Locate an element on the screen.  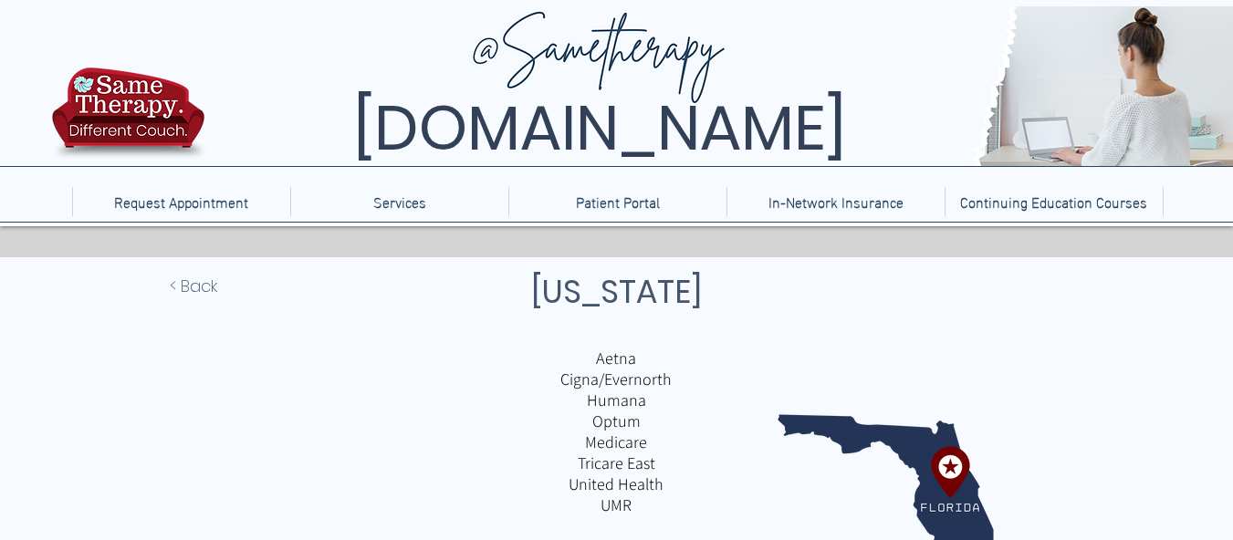
p: Humana is located at coordinates (616, 400).